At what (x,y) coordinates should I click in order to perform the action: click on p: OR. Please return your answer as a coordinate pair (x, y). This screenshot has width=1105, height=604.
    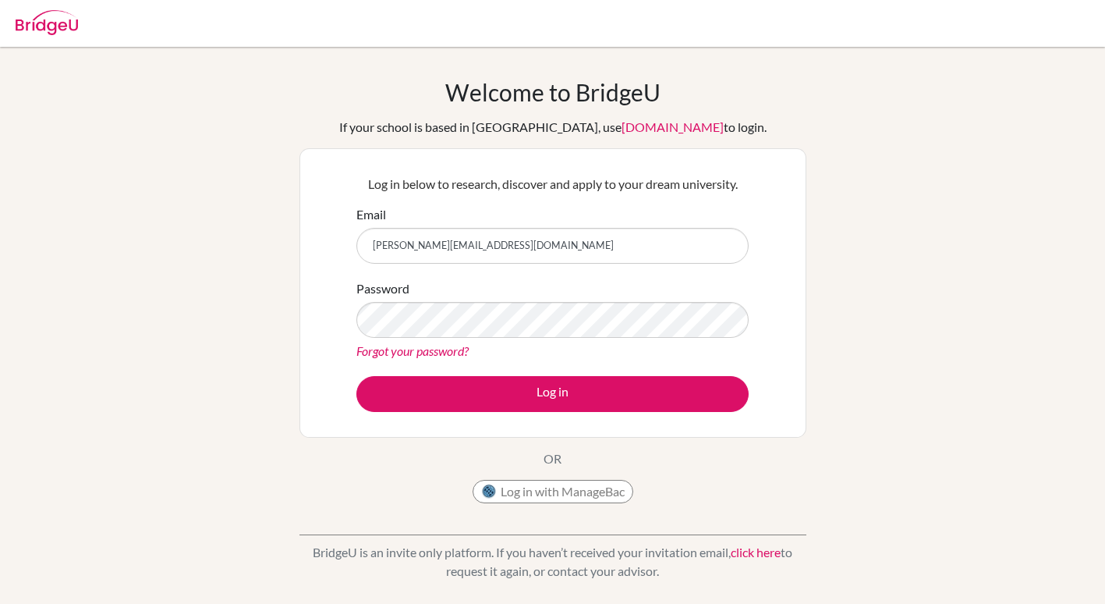
    Looking at the image, I should click on (552, 459).